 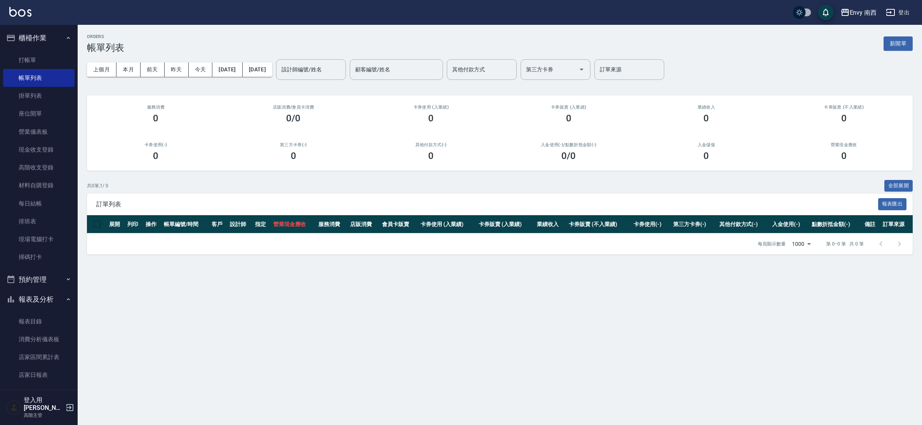 I want to click on th: 服務消費, so click(x=332, y=224).